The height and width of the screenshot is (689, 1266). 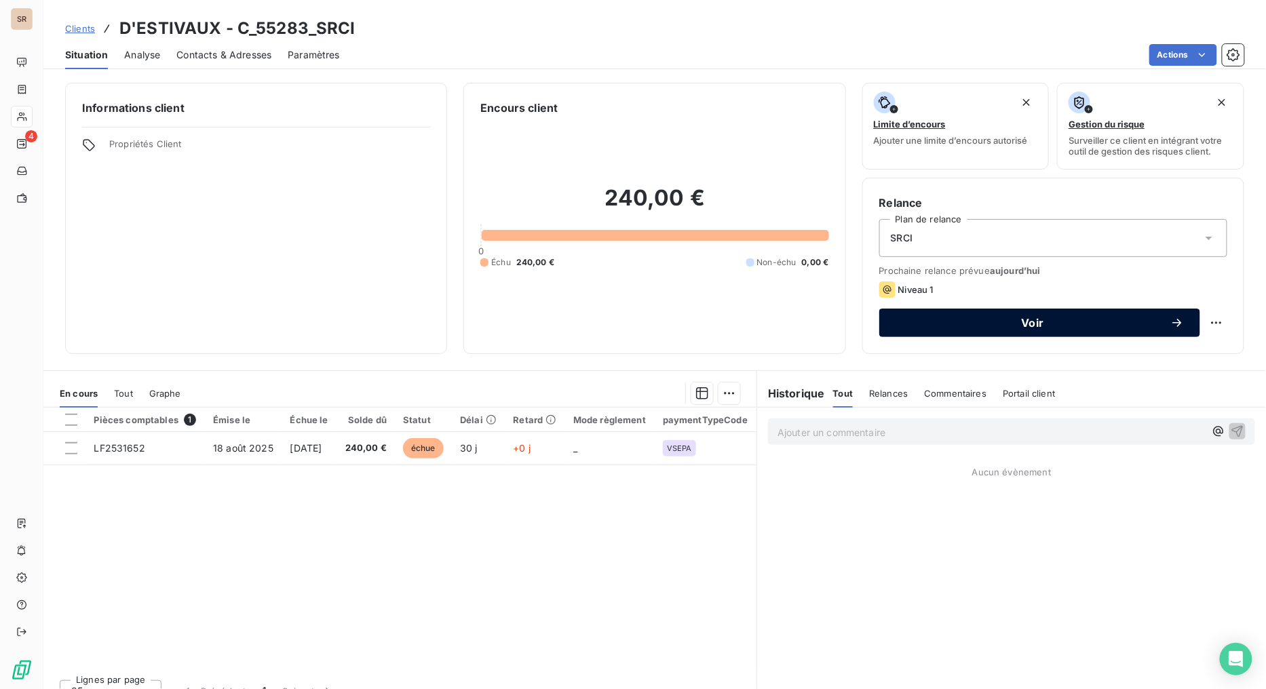 I want to click on span: Contacts & Adresses, so click(x=224, y=55).